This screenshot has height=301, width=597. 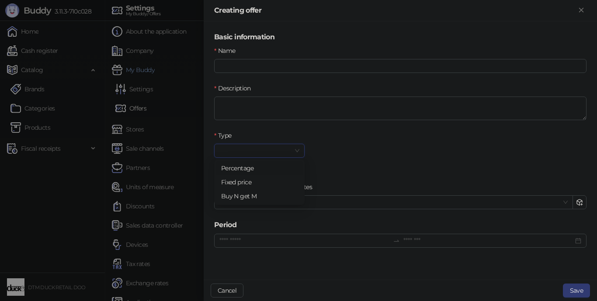 What do you see at coordinates (582, 10) in the screenshot?
I see `button: Close` at bounding box center [582, 10].